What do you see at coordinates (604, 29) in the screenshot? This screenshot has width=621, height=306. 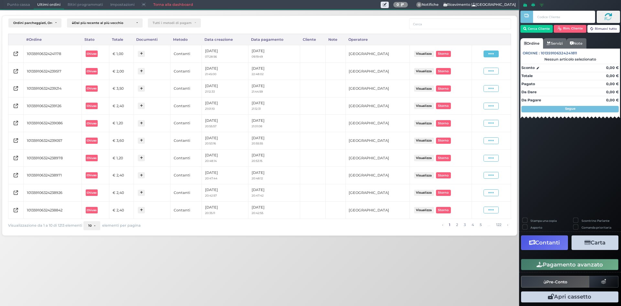 I see `button: Rimuovi tutto` at bounding box center [604, 29].